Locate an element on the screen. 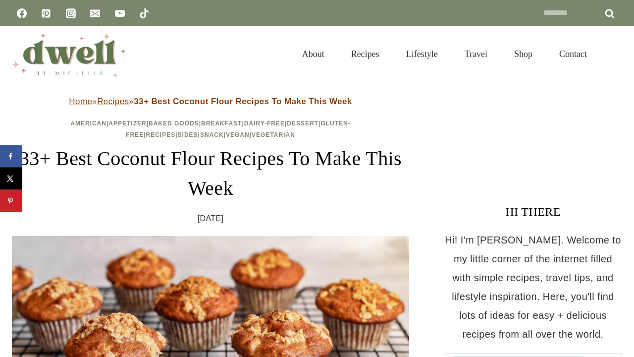  a: Breakfast is located at coordinates (221, 123).